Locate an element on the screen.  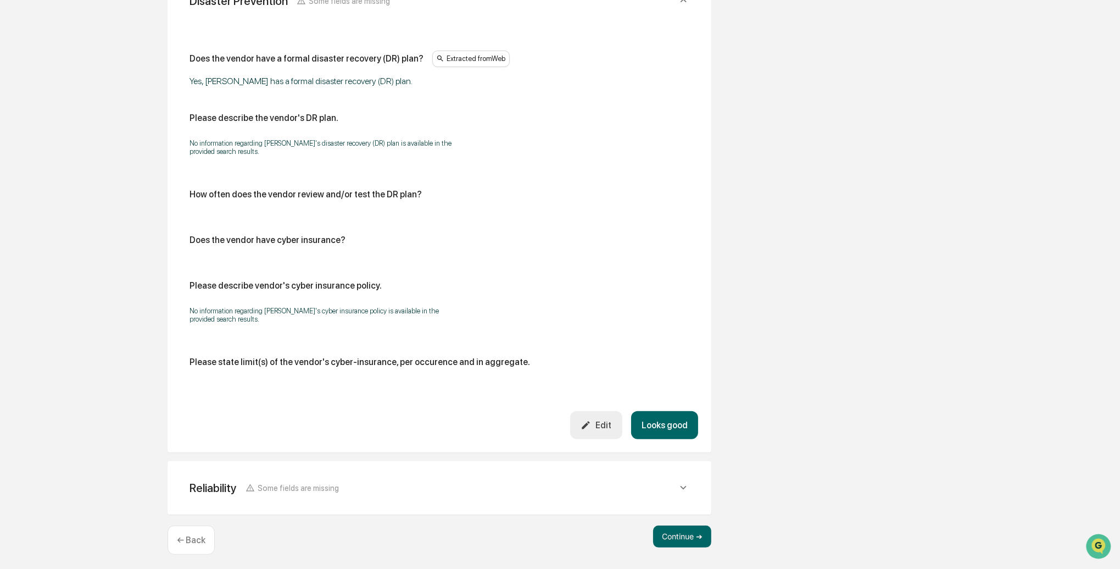
div: Edit is located at coordinates (596, 425).